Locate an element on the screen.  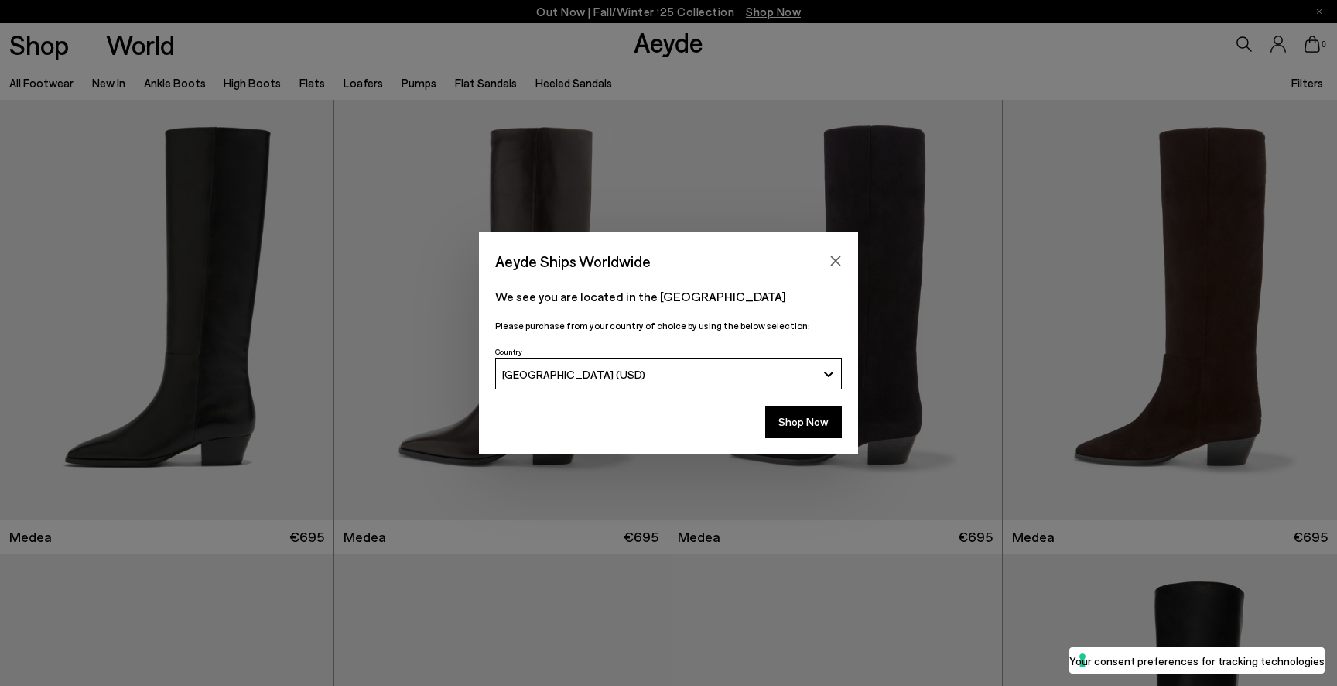
p: Please purchase from your country of choice by using the below selection: is located at coordinates (669, 325).